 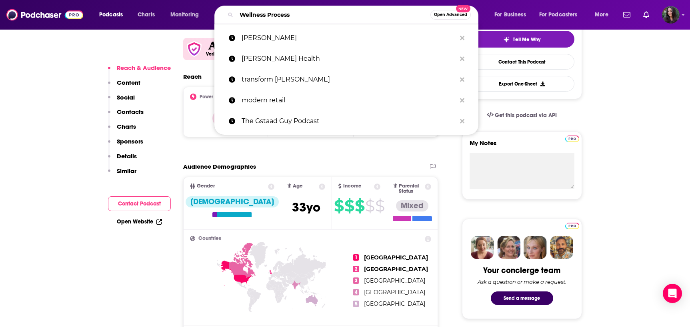 What do you see at coordinates (535, 248) in the screenshot?
I see `img: Jules Profile` at bounding box center [535, 248].